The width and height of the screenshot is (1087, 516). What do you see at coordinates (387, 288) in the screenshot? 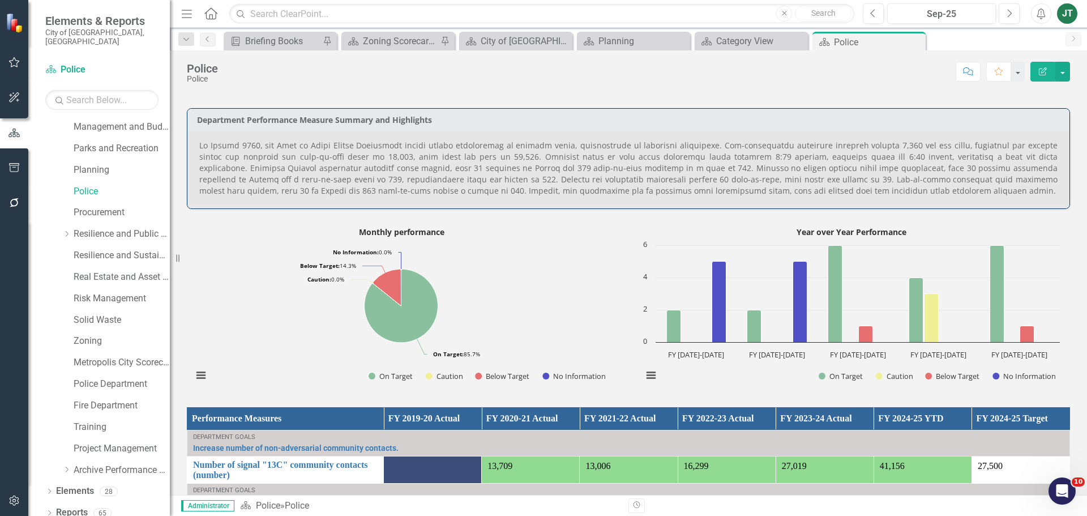
I see `path: Below Target, 1.` at bounding box center [387, 288].